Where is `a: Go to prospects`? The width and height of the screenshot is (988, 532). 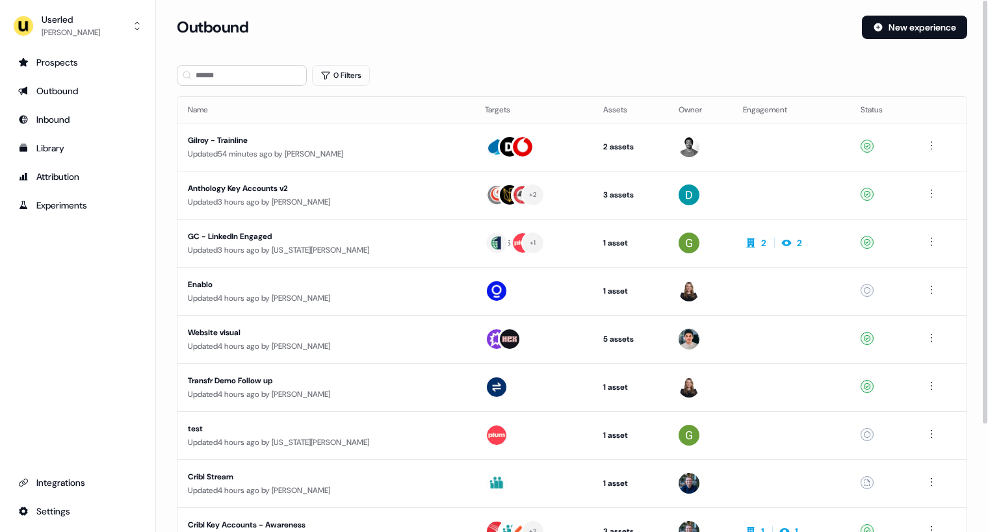
a: Go to prospects is located at coordinates (77, 62).